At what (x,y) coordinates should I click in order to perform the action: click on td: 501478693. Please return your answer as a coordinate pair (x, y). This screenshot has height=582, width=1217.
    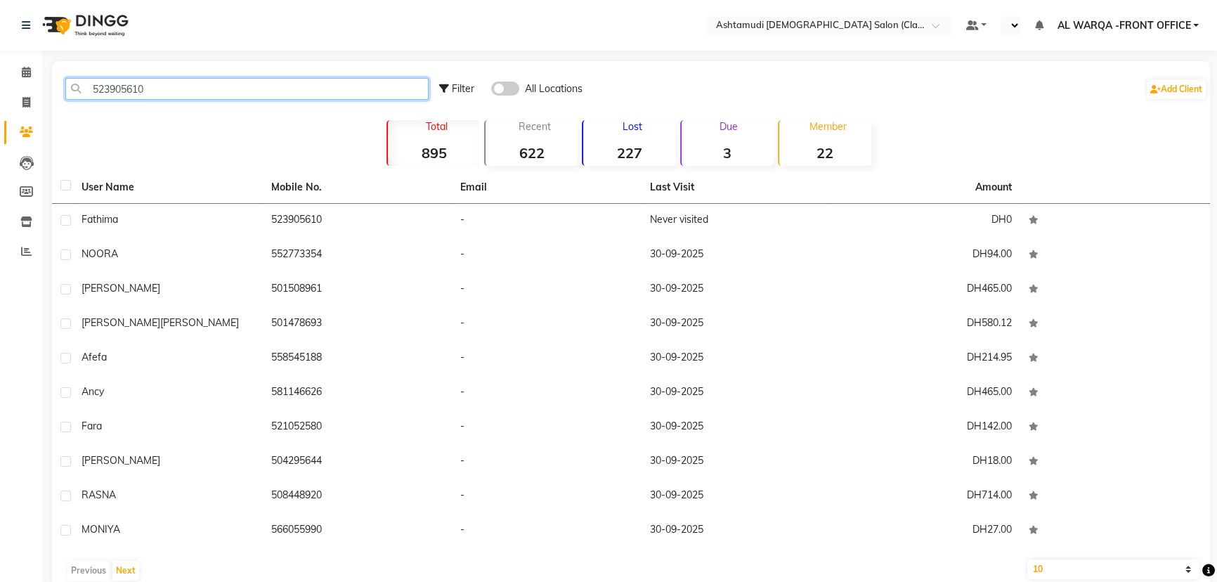
    Looking at the image, I should click on (358, 324).